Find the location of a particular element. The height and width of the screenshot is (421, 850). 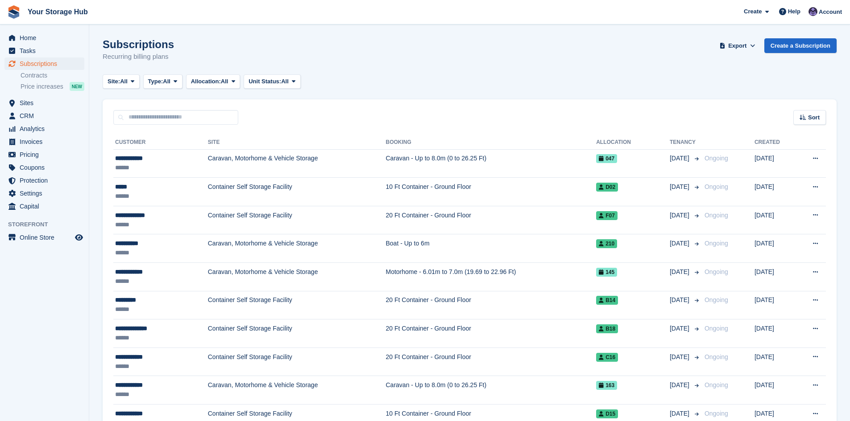

span: 047 is located at coordinates (606, 159).